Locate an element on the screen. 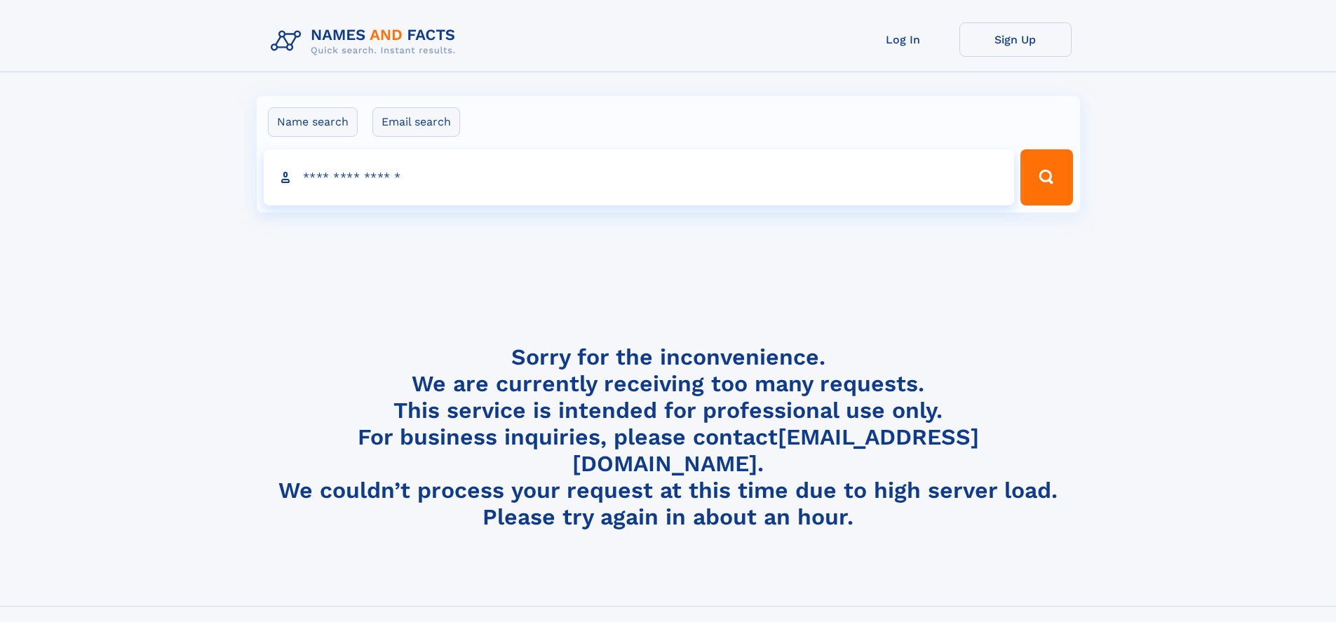 The width and height of the screenshot is (1336, 622). img: Logo Names and Facts is located at coordinates (366, 41).